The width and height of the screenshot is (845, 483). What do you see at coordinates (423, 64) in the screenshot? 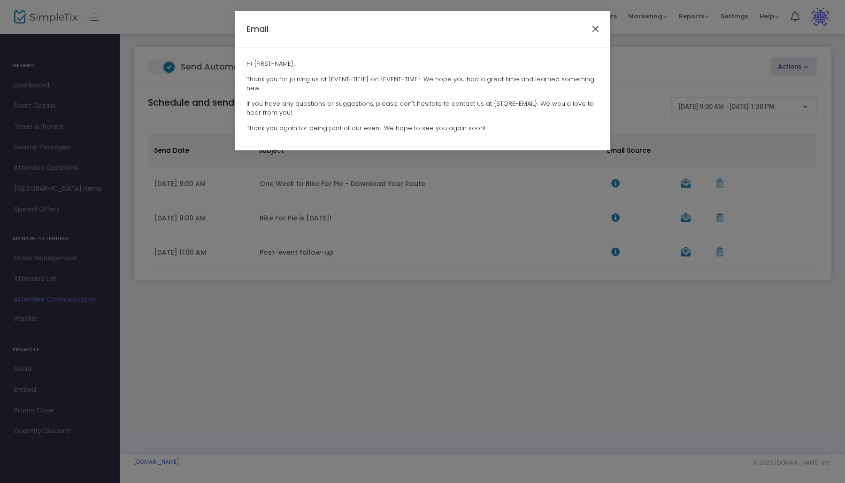
I see `p: Hi {FIRST-NAME},` at bounding box center [423, 64].